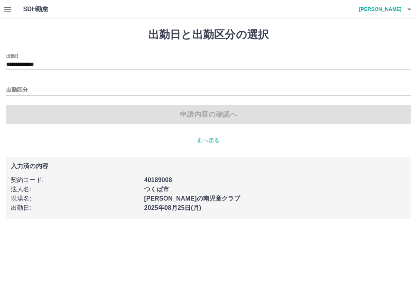 The height and width of the screenshot is (286, 417). I want to click on p: 現場名 :, so click(75, 198).